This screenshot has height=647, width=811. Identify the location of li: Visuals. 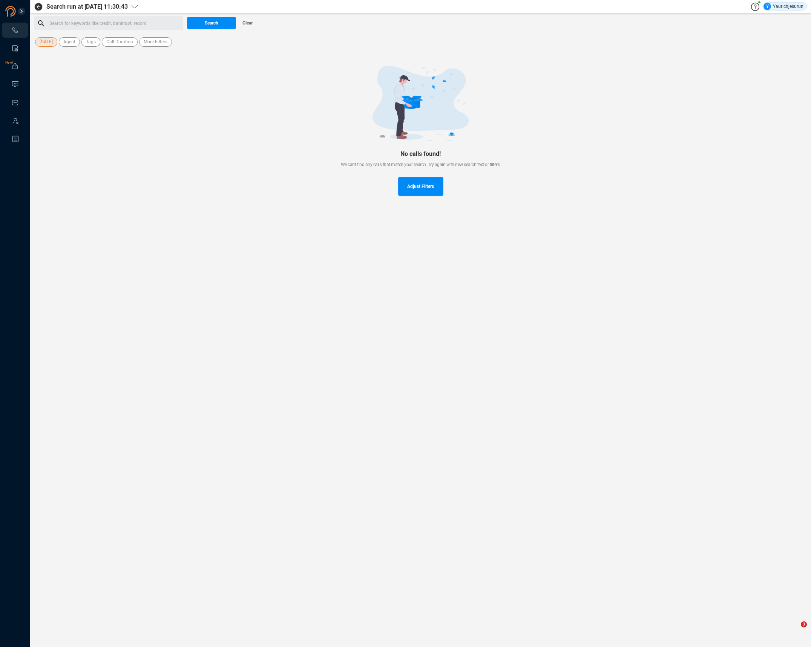
(15, 84).